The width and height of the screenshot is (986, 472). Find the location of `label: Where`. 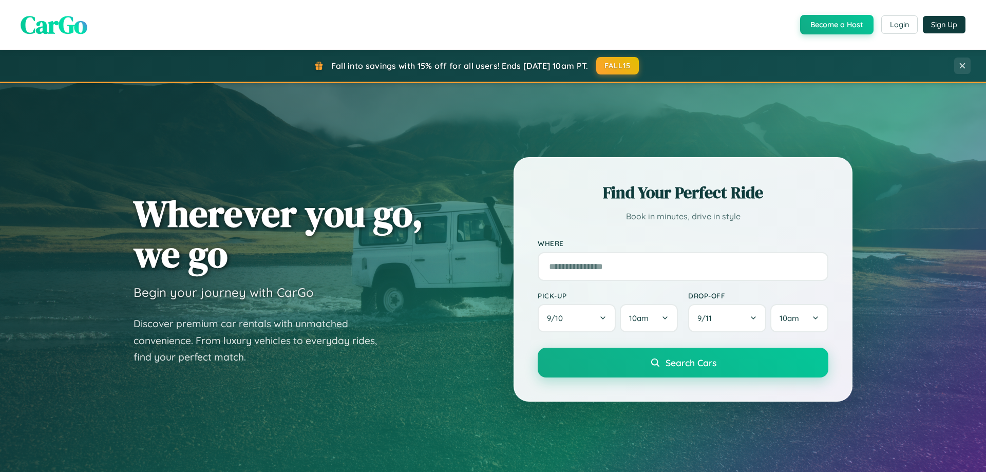

label: Where is located at coordinates (683, 243).